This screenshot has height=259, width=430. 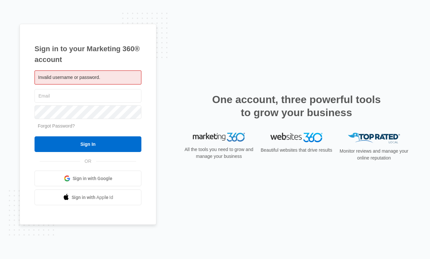 I want to click on a: Forgot Password?, so click(x=56, y=126).